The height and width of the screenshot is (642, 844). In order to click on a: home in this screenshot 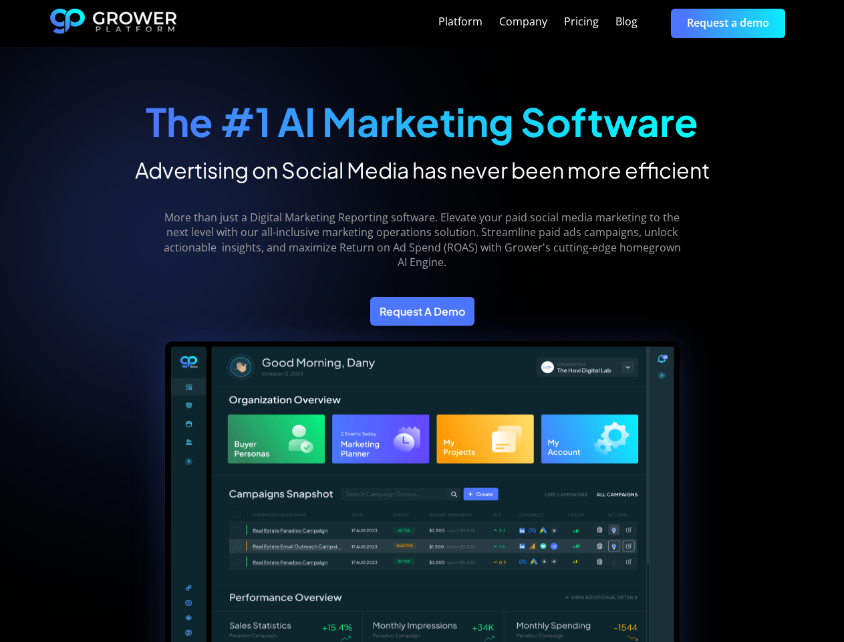, I will do `click(114, 23)`.